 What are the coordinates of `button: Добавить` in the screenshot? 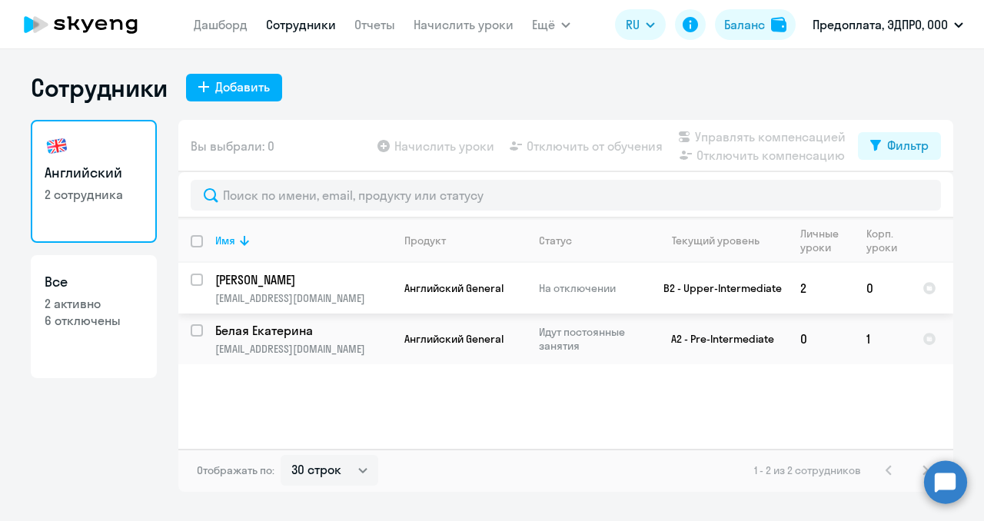 It's located at (234, 88).